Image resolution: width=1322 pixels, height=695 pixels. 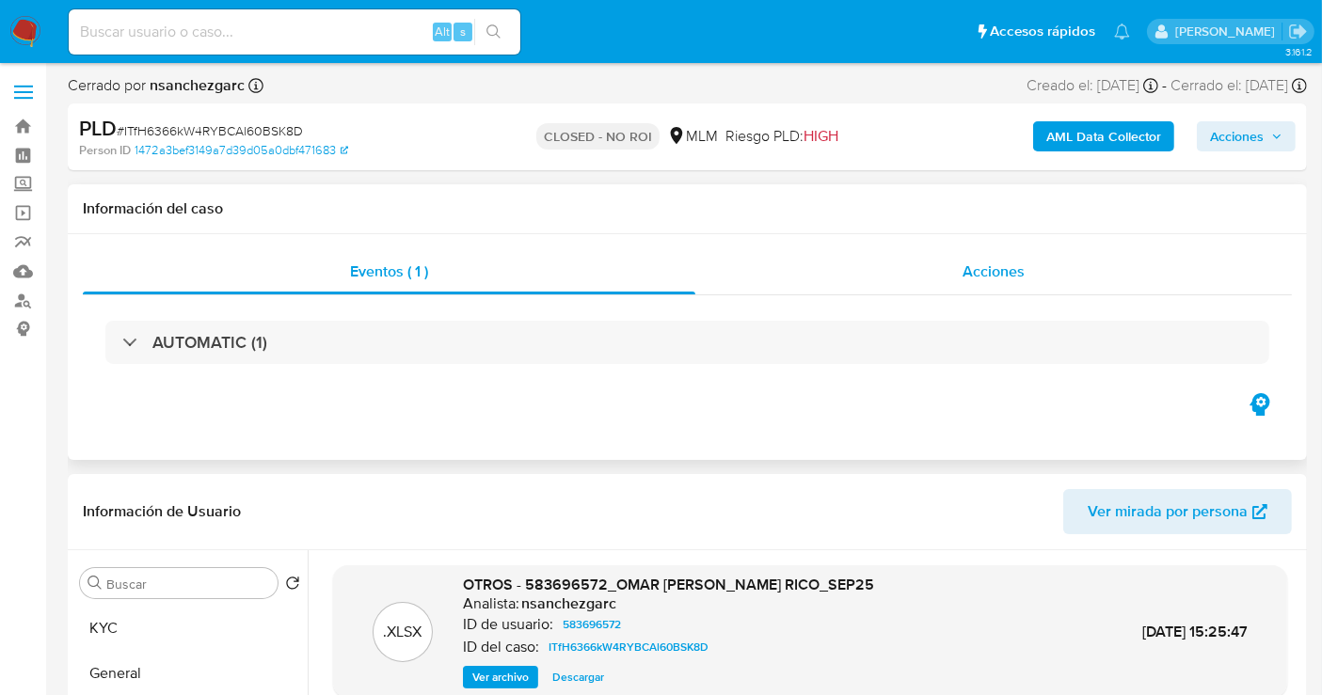 What do you see at coordinates (294, 32) in the screenshot?
I see `input: Buscar usuario o caso...` at bounding box center [294, 32].